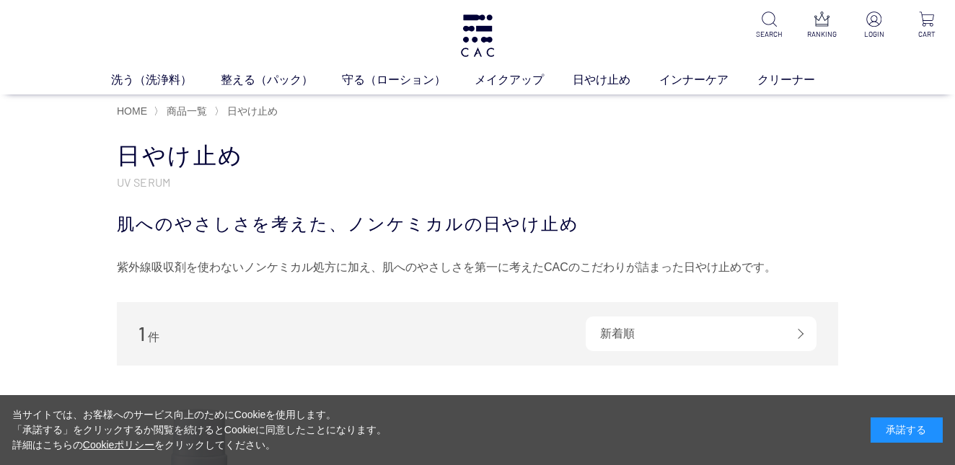 The image size is (955, 465). What do you see at coordinates (874, 34) in the screenshot?
I see `p: LOGIN` at bounding box center [874, 34].